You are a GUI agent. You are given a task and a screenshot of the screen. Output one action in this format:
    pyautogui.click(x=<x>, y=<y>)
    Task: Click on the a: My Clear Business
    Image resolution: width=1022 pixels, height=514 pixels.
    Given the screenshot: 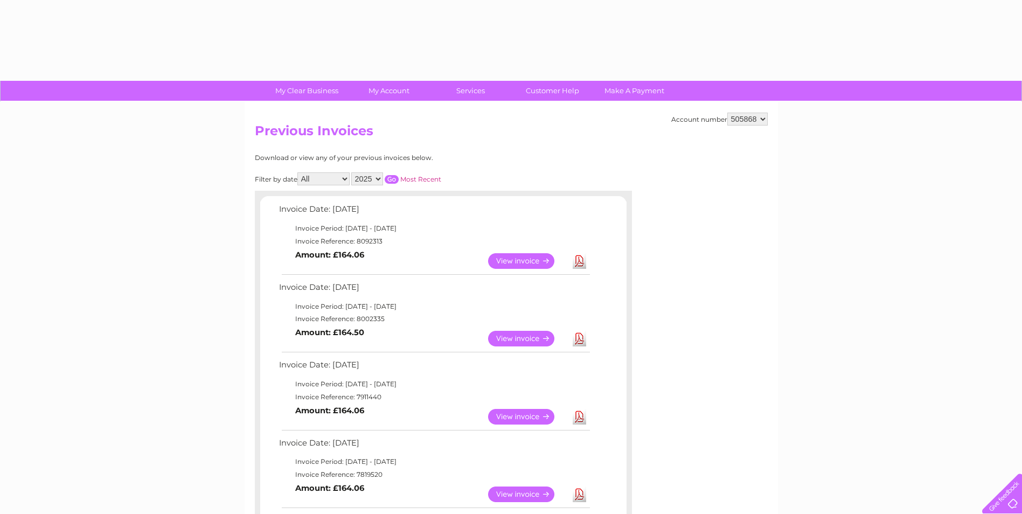 What is the action you would take?
    pyautogui.click(x=307, y=91)
    